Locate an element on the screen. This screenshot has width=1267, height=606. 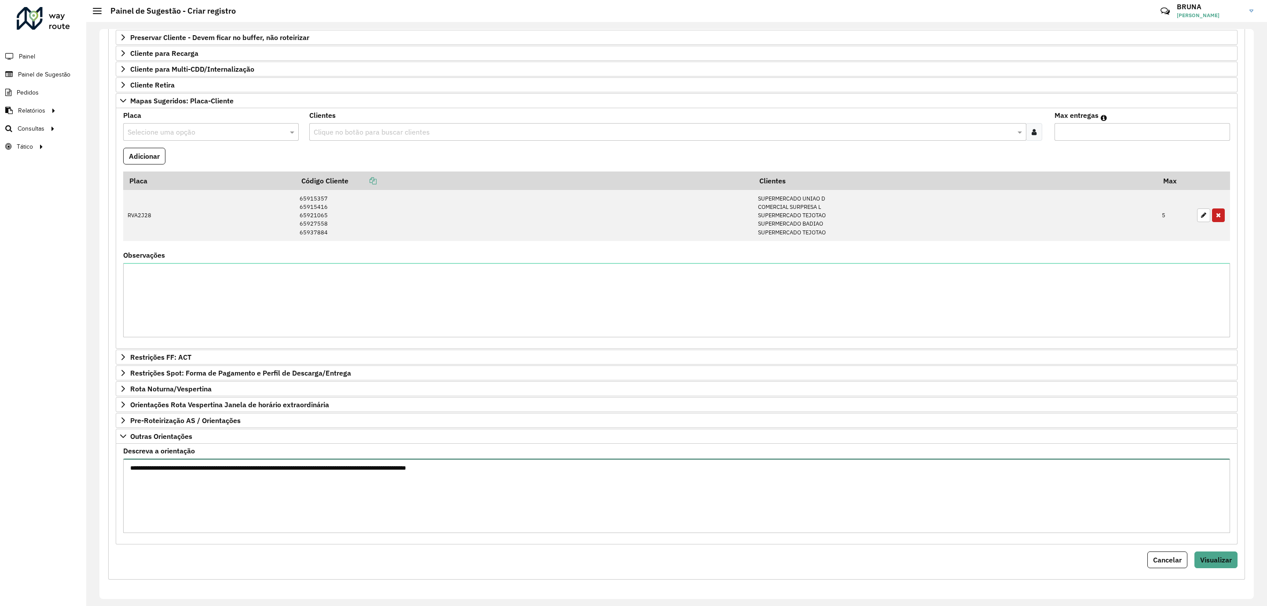
a: Preservar Cliente - Devem ficar no buffer, não roteirizar is located at coordinates (677, 37).